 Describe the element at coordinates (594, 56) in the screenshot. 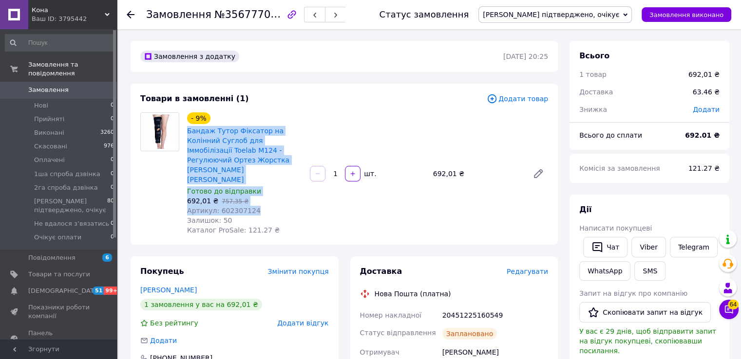

I see `span: Всього` at that location.